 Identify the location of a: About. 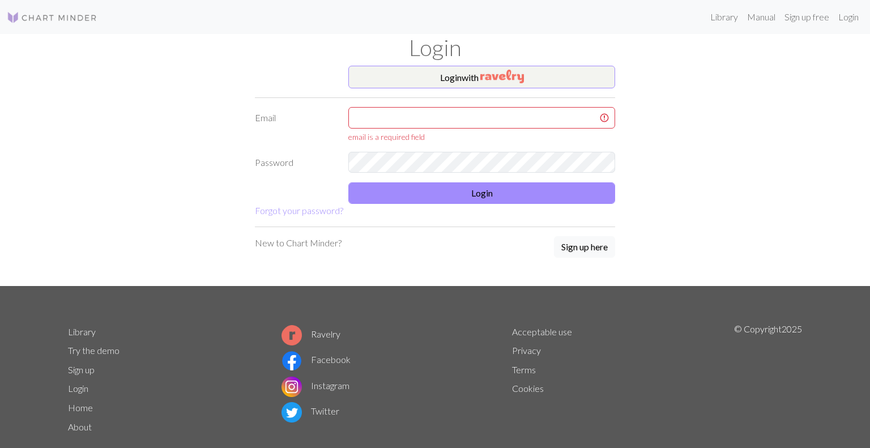
(80, 426).